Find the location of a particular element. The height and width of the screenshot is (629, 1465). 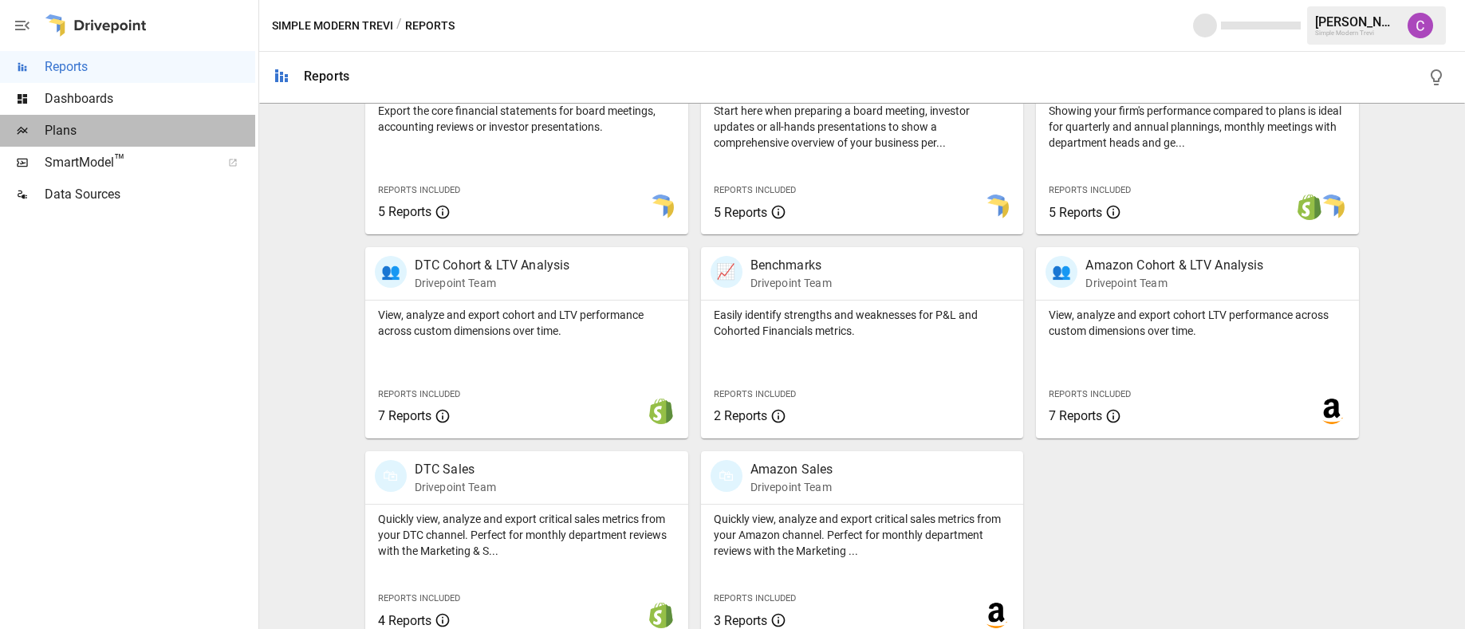

p: View, analyze and export cohort LTV performance across custom dimensions over time. is located at coordinates (1197, 323).